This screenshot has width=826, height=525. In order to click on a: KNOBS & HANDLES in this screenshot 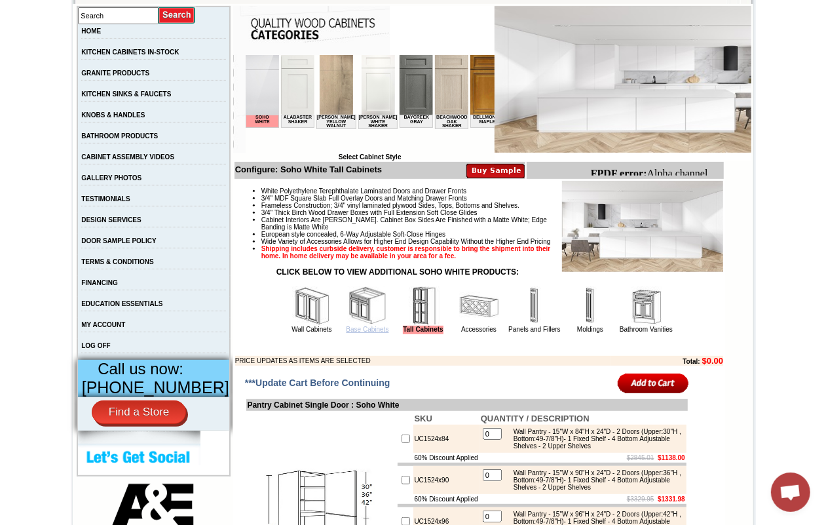, I will do `click(113, 115)`.